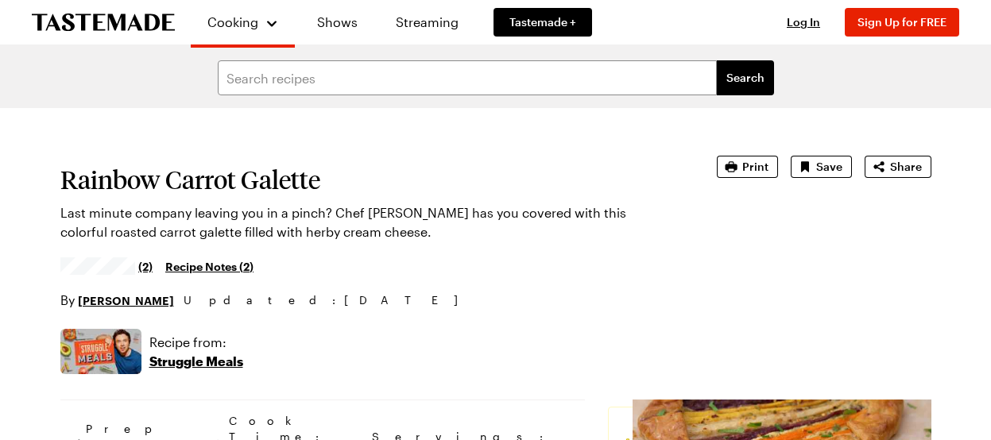 The height and width of the screenshot is (440, 991). Describe the element at coordinates (209, 266) in the screenshot. I see `a: Recipe Notes (2)` at that location.